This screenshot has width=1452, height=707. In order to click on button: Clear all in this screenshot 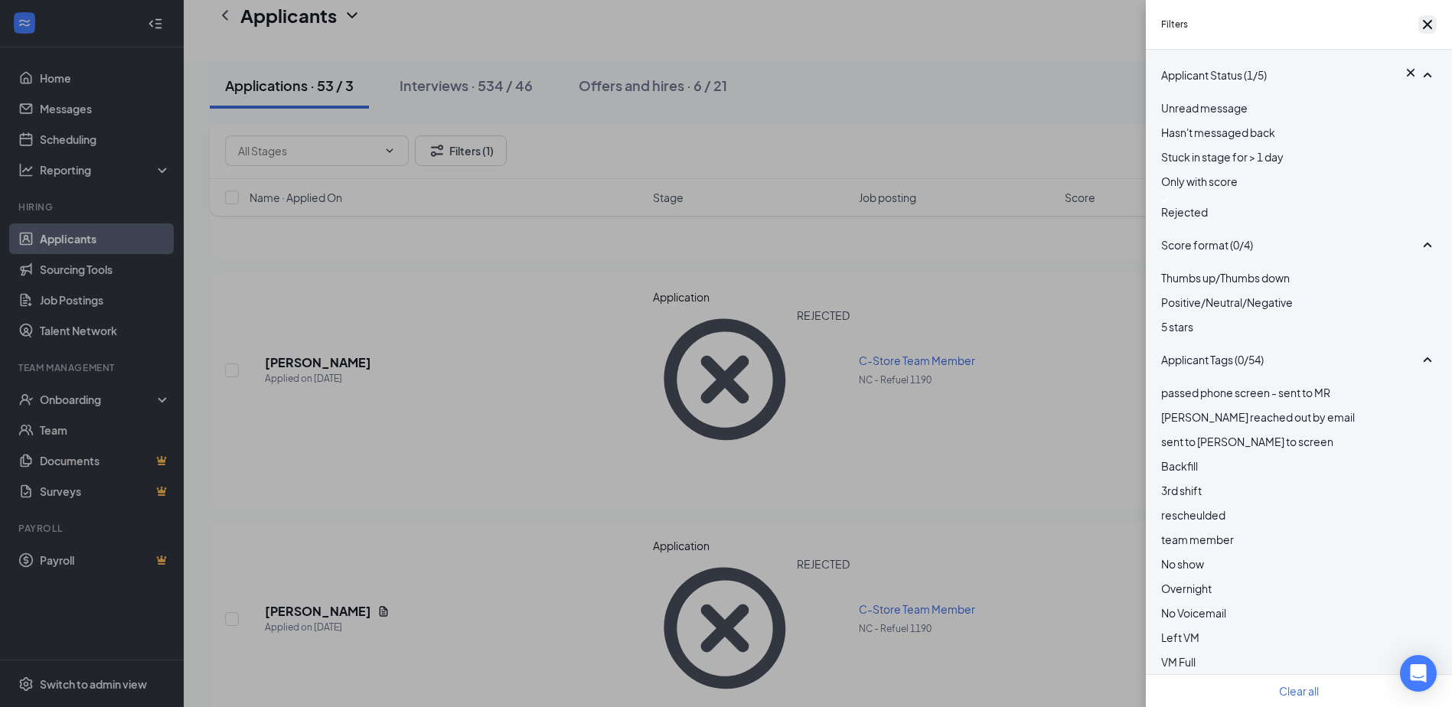, I will do `click(1299, 691)`.